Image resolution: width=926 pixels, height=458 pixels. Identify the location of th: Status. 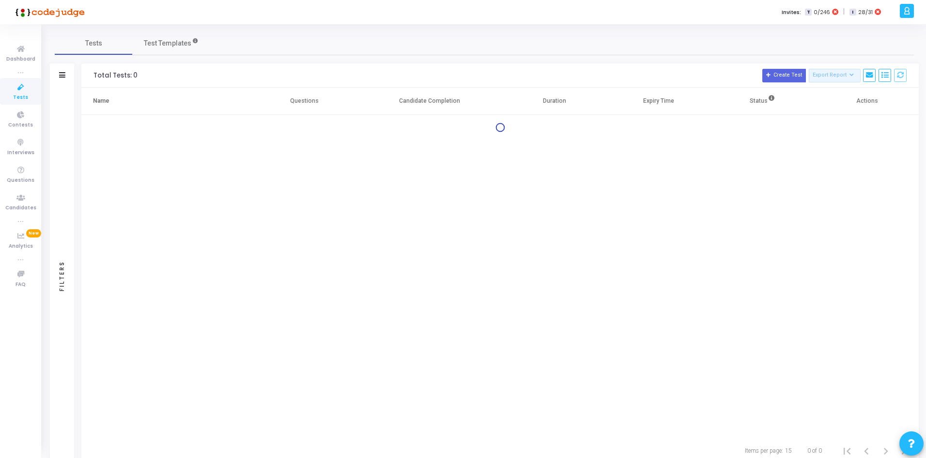
(762, 101).